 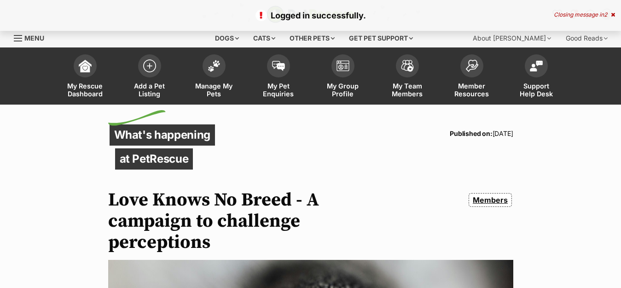 What do you see at coordinates (150, 77) in the screenshot?
I see `a: Add a Pet Listing` at bounding box center [150, 77].